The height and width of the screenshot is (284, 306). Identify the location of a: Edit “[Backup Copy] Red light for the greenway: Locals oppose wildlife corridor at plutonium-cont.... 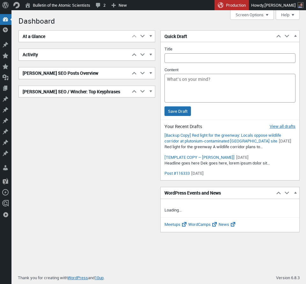
(223, 138).